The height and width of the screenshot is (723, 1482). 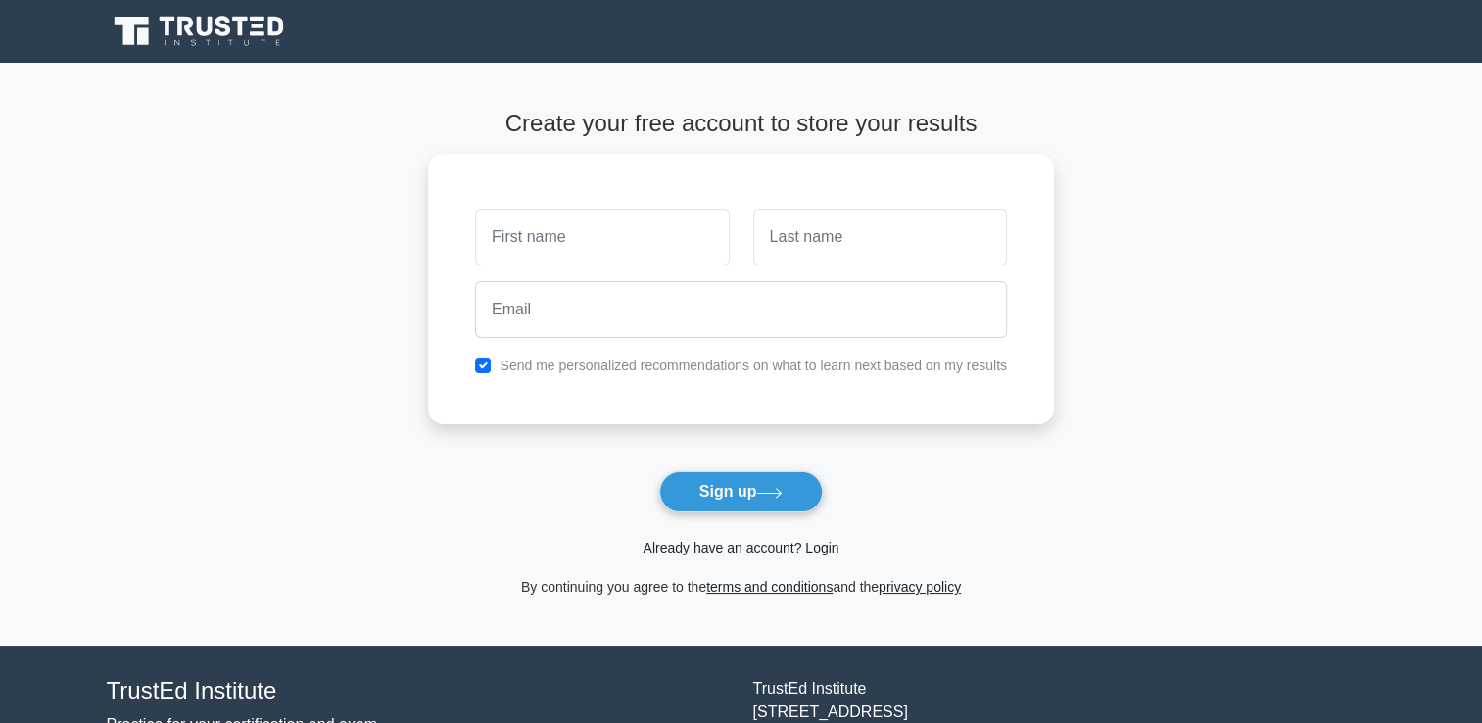 What do you see at coordinates (740, 587) in the screenshot?
I see `div: By continuing you agree to the and the` at bounding box center [740, 587].